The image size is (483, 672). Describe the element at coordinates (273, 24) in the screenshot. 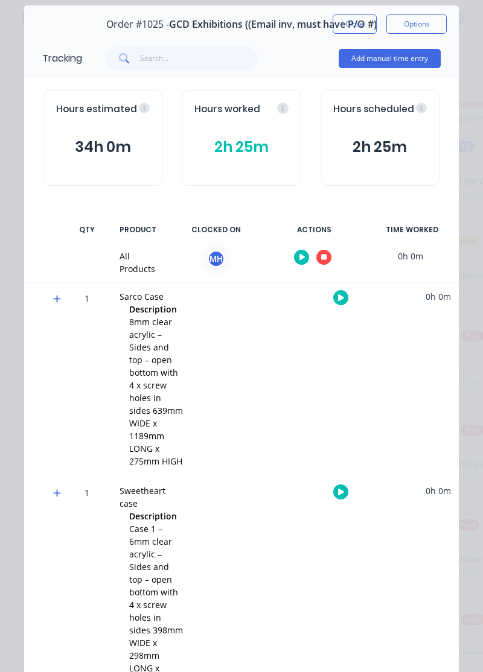

I see `span: GCD Exhibitions ((Email inv, must have P/O #)` at that location.